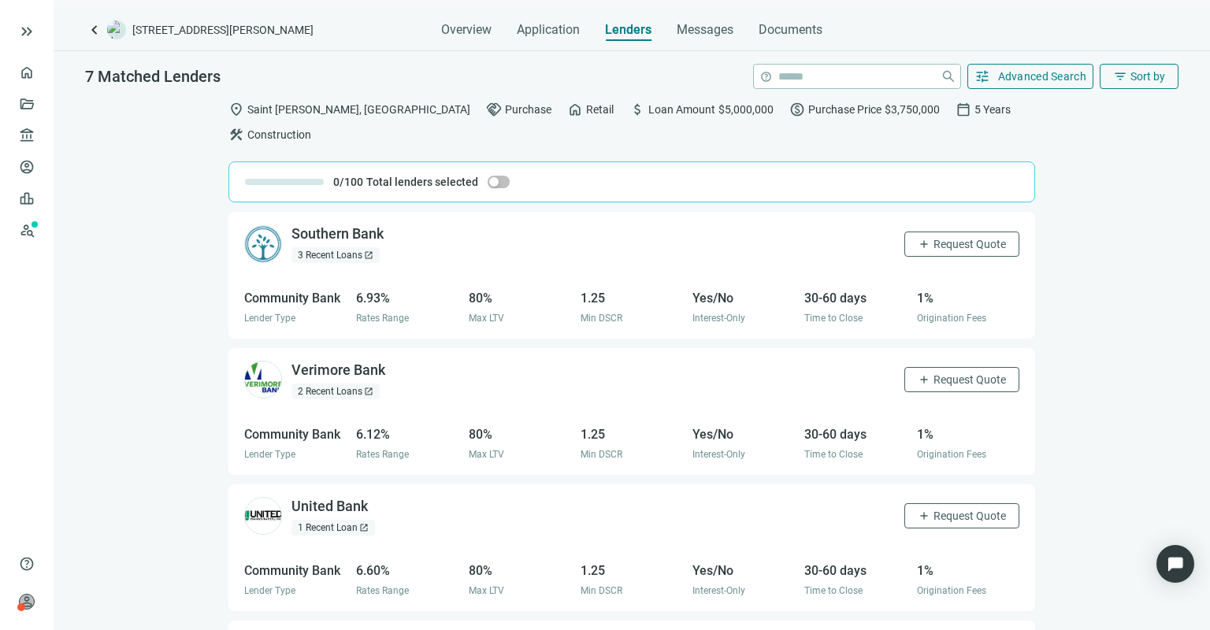 The height and width of the screenshot is (630, 1210). What do you see at coordinates (1031, 76) in the screenshot?
I see `button: tuneAdvanced Search` at bounding box center [1031, 76].